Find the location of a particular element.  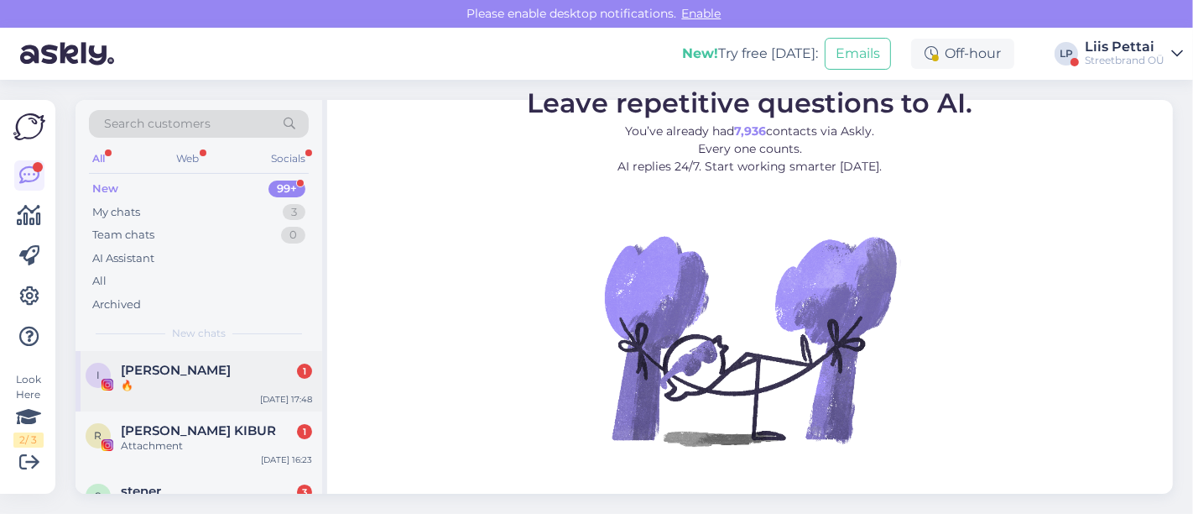

span: s is located at coordinates (98, 495).